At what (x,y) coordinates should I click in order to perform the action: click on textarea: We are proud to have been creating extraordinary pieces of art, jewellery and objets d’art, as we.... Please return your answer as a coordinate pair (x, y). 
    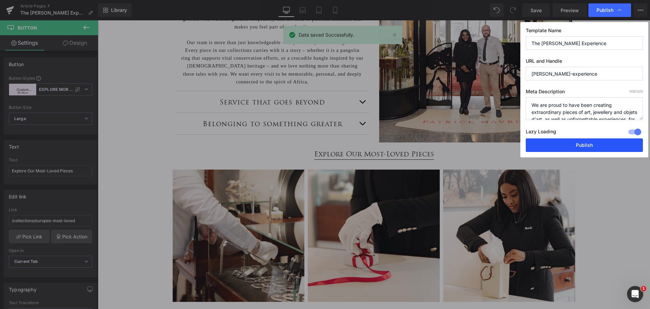
    Looking at the image, I should click on (585, 108).